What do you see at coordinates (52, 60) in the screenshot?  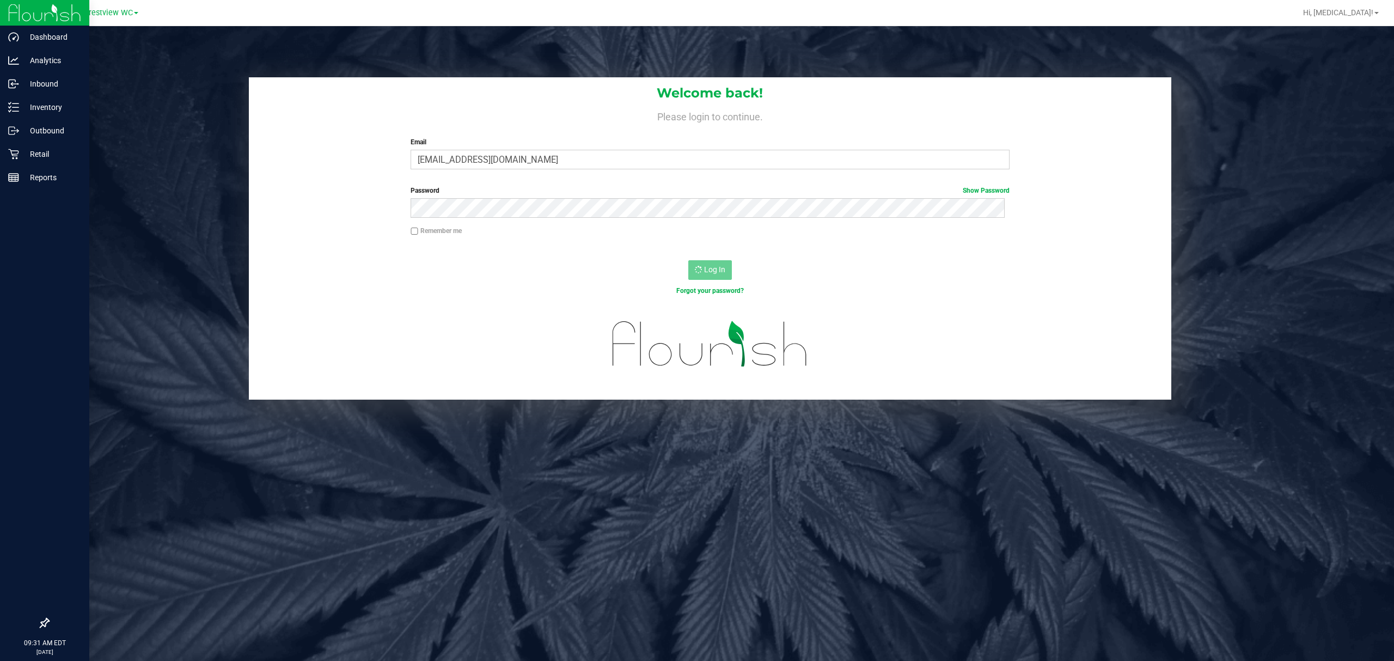 I see `p: Analytics` at bounding box center [52, 60].